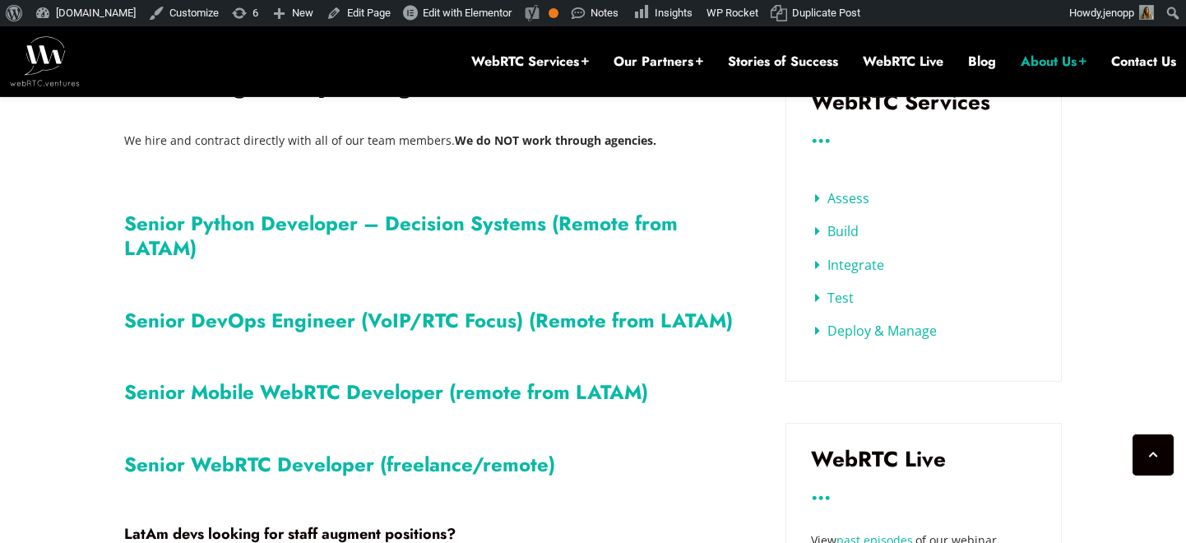 The width and height of the screenshot is (1186, 543). I want to click on a: Integrate, so click(849, 265).